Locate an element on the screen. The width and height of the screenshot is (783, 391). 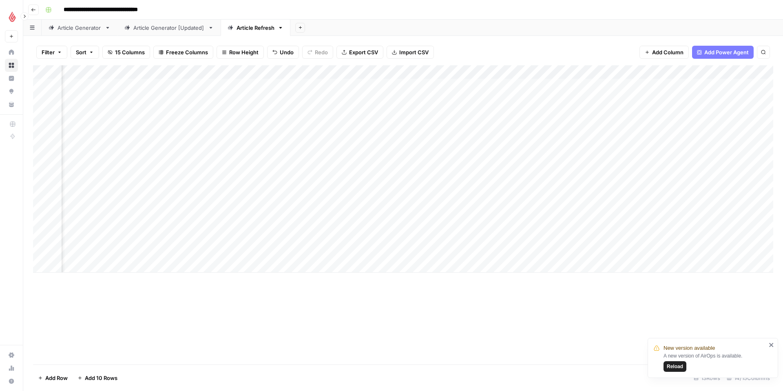
a: Home is located at coordinates (11, 52).